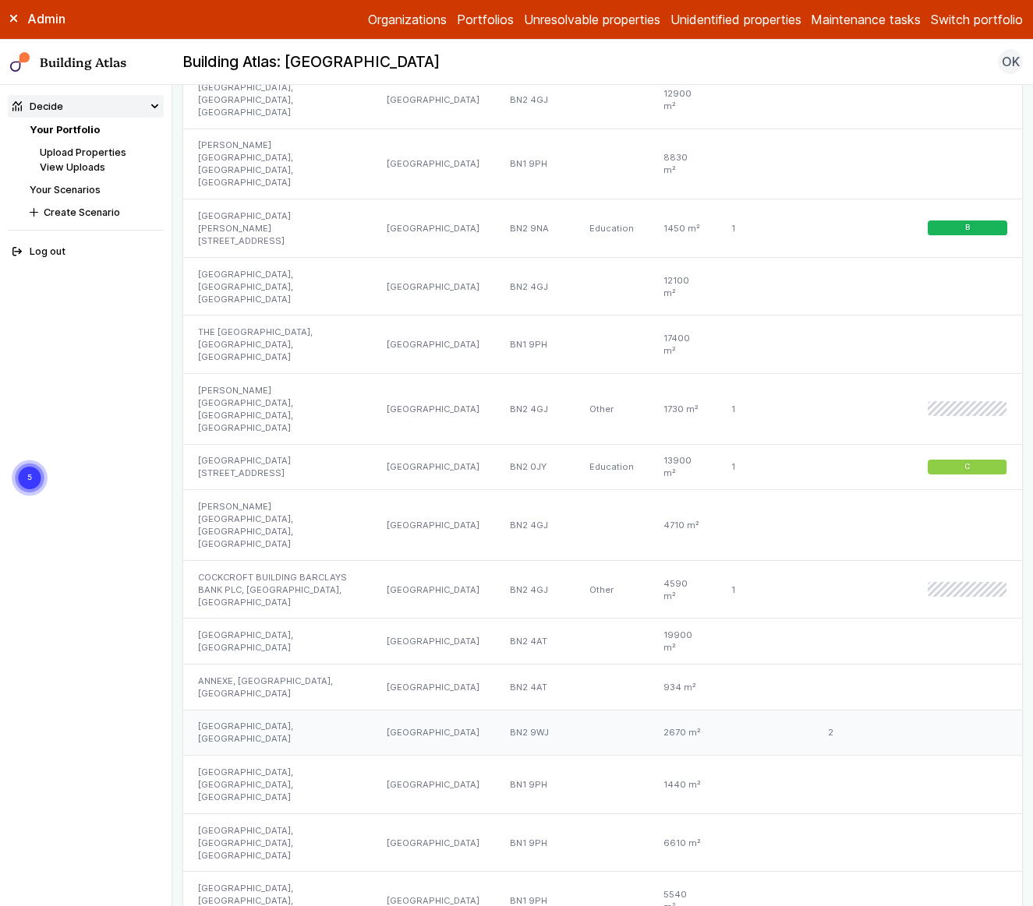  I want to click on summary: Decide, so click(86, 106).